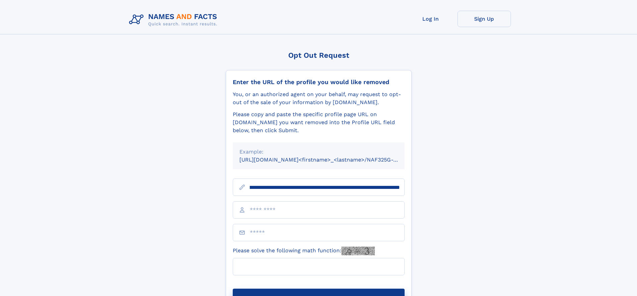 The height and width of the screenshot is (296, 637). Describe the element at coordinates (430, 19) in the screenshot. I see `a: Log In` at that location.